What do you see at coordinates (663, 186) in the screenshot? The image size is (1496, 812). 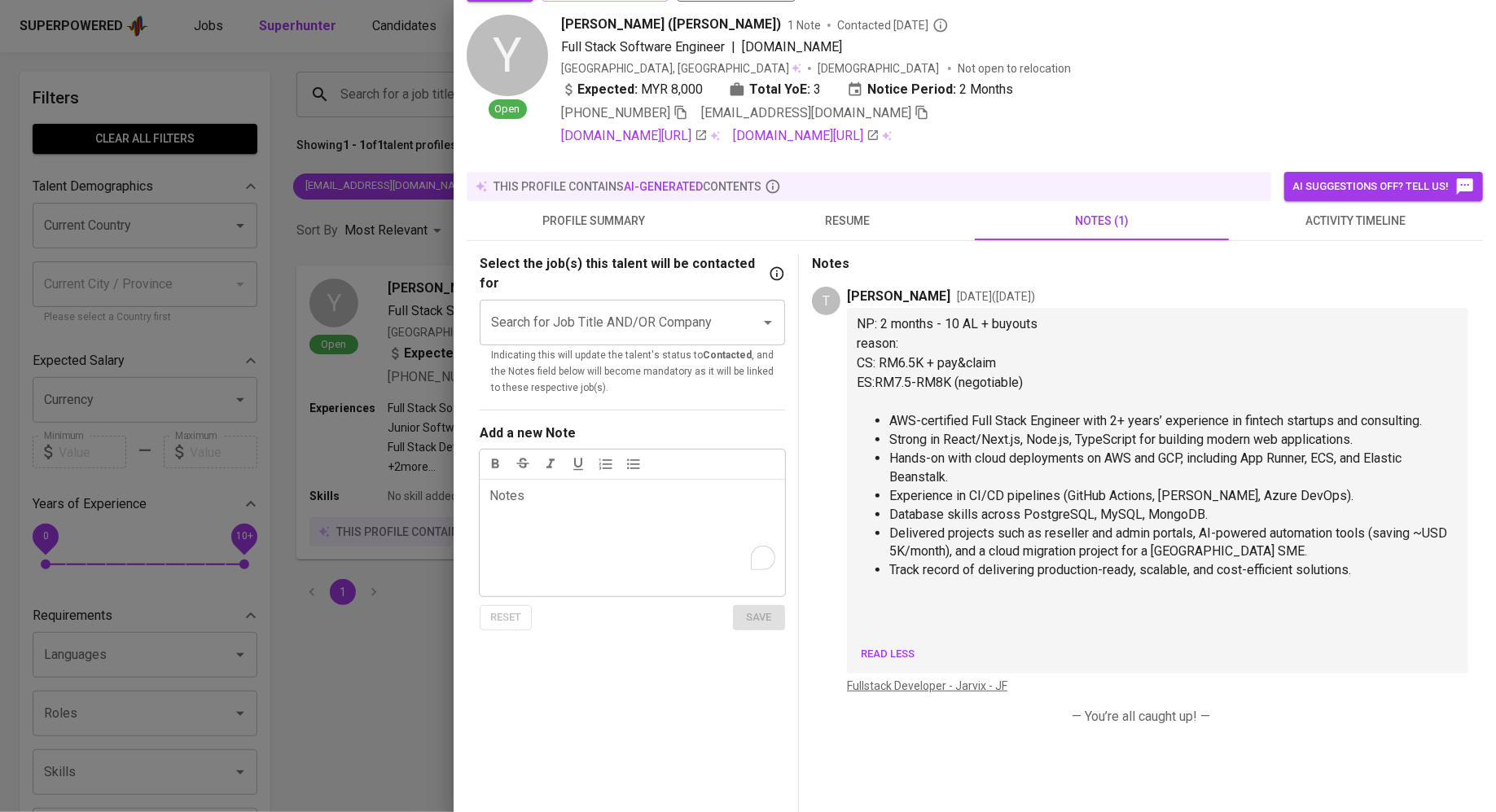 I see `span: AI-generated` at bounding box center [663, 186].